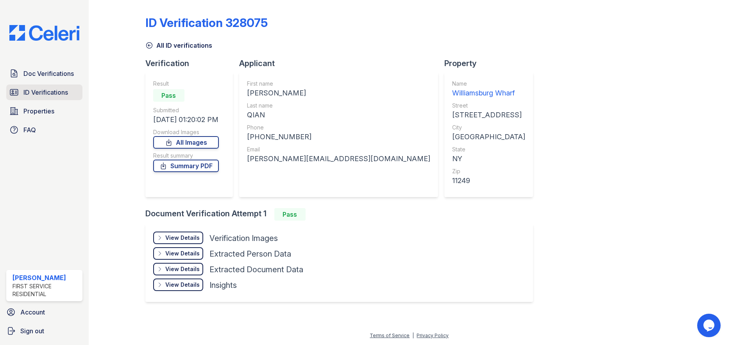  I want to click on a: Summary PDF, so click(186, 166).